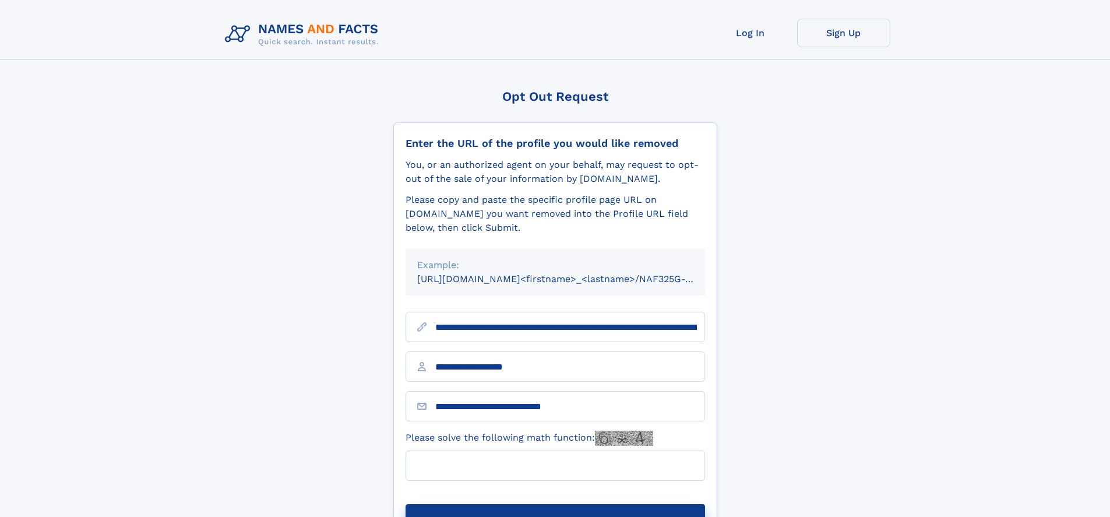 The width and height of the screenshot is (1110, 517). I want to click on div: Opt Out Request, so click(555, 96).